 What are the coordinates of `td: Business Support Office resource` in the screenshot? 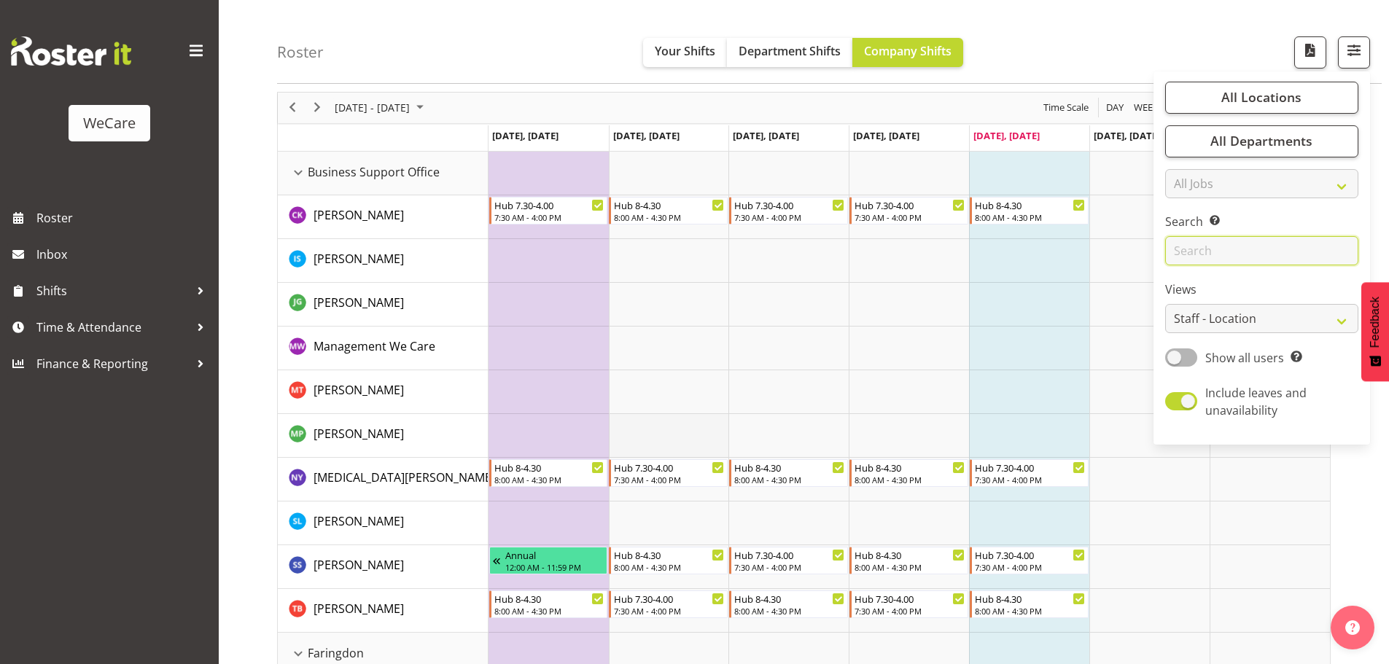 It's located at (383, 174).